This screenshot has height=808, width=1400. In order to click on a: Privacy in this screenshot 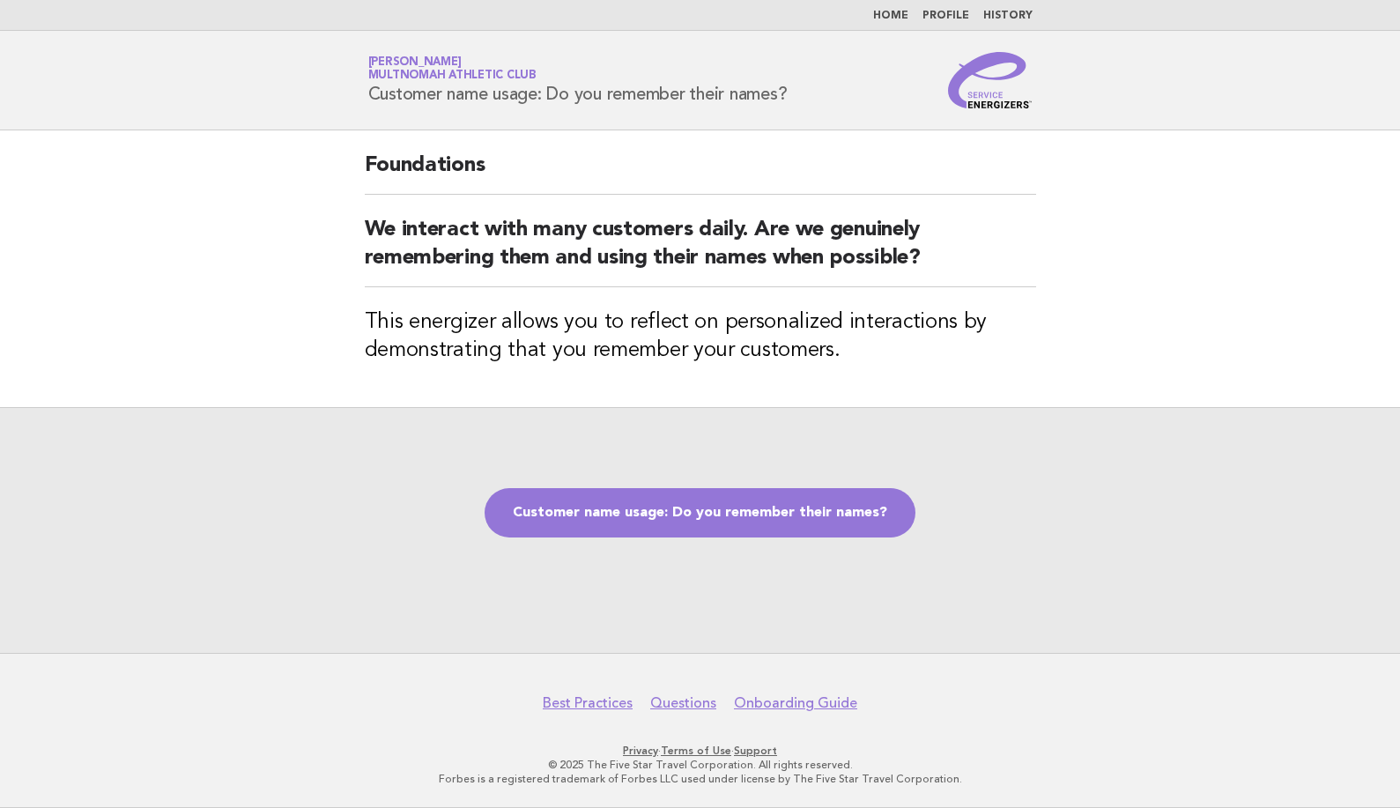, I will do `click(641, 751)`.